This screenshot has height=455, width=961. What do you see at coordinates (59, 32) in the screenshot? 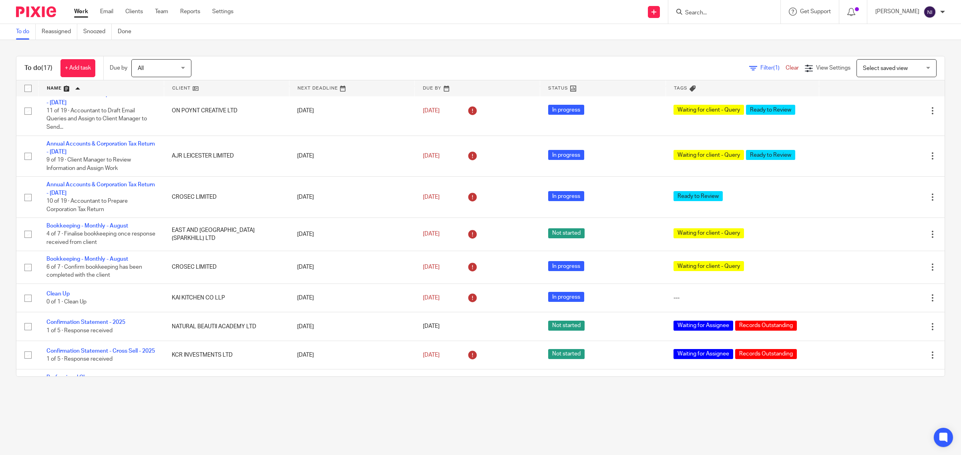
I see `a: Reassigned` at bounding box center [59, 32].